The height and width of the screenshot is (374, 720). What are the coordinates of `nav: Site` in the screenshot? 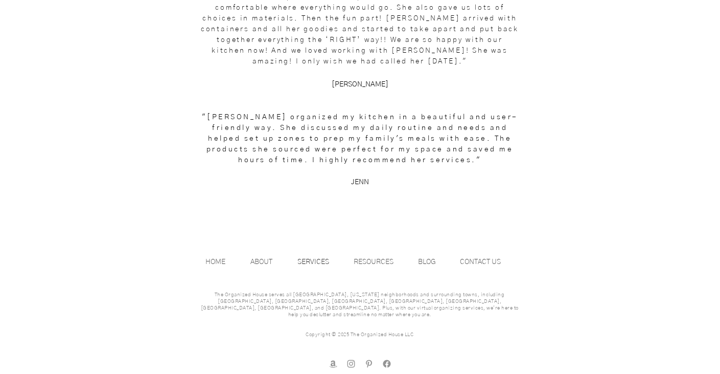 It's located at (360, 262).